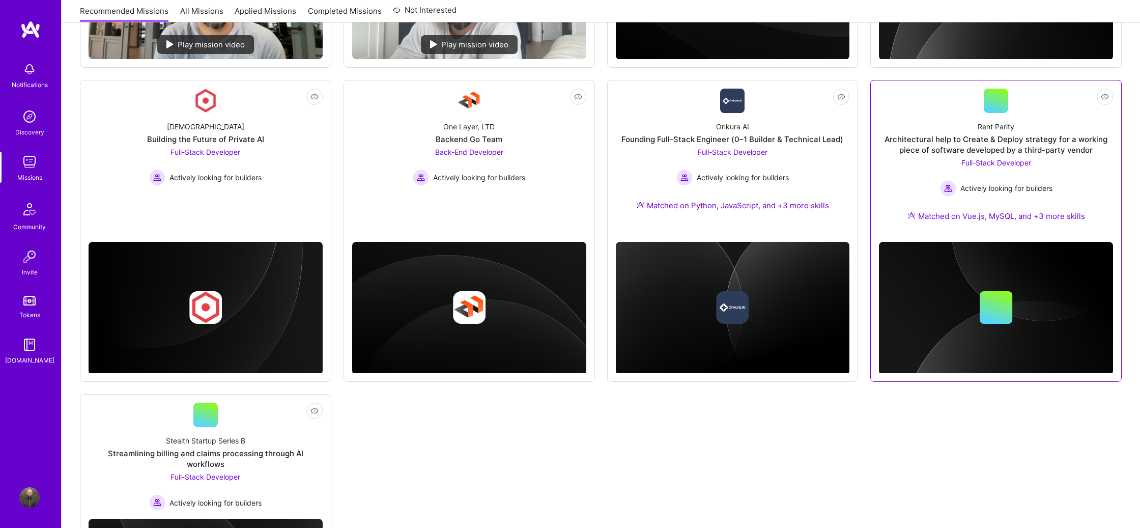  Describe the element at coordinates (733, 158) in the screenshot. I see `a: Company LogoOnkura AIFounding Full-Stack Engineer (0–1 Builder & Technical Lead)Full-Stack Develo...` at that location.